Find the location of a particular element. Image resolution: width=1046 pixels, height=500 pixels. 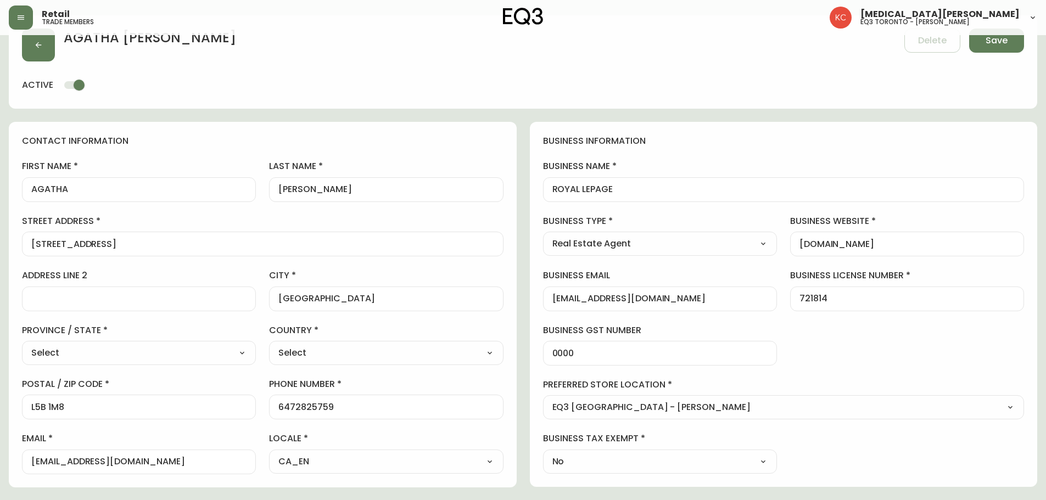

label: business website is located at coordinates (907, 221).